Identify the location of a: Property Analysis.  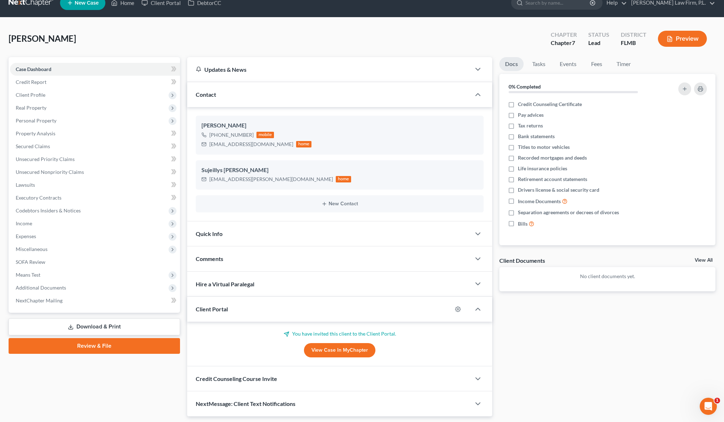
(95, 134).